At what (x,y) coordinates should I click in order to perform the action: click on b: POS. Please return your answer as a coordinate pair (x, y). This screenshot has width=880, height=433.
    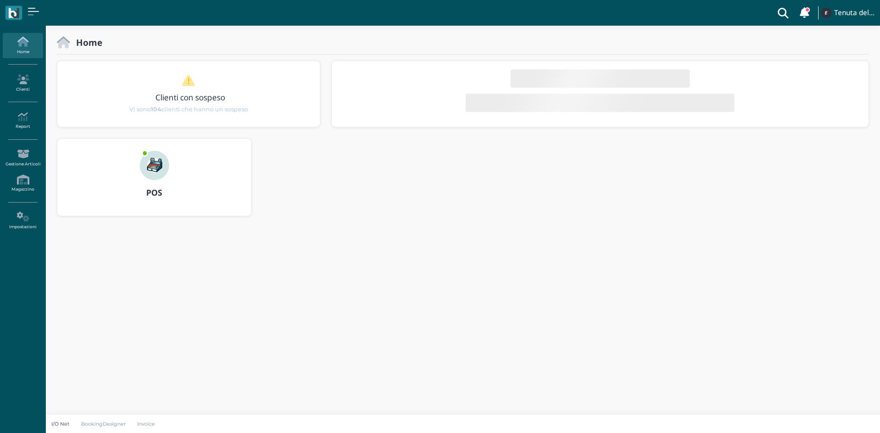
    Looking at the image, I should click on (154, 192).